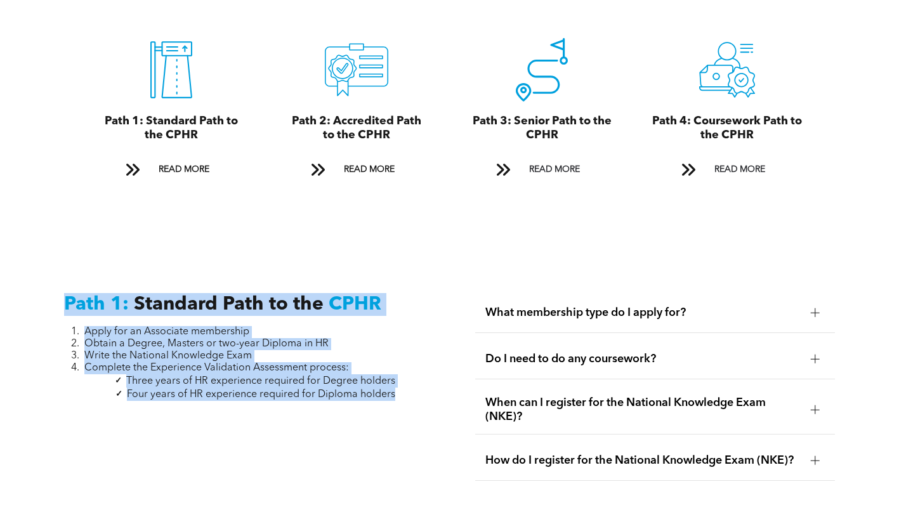  I want to click on span: Path 1:, so click(96, 305).